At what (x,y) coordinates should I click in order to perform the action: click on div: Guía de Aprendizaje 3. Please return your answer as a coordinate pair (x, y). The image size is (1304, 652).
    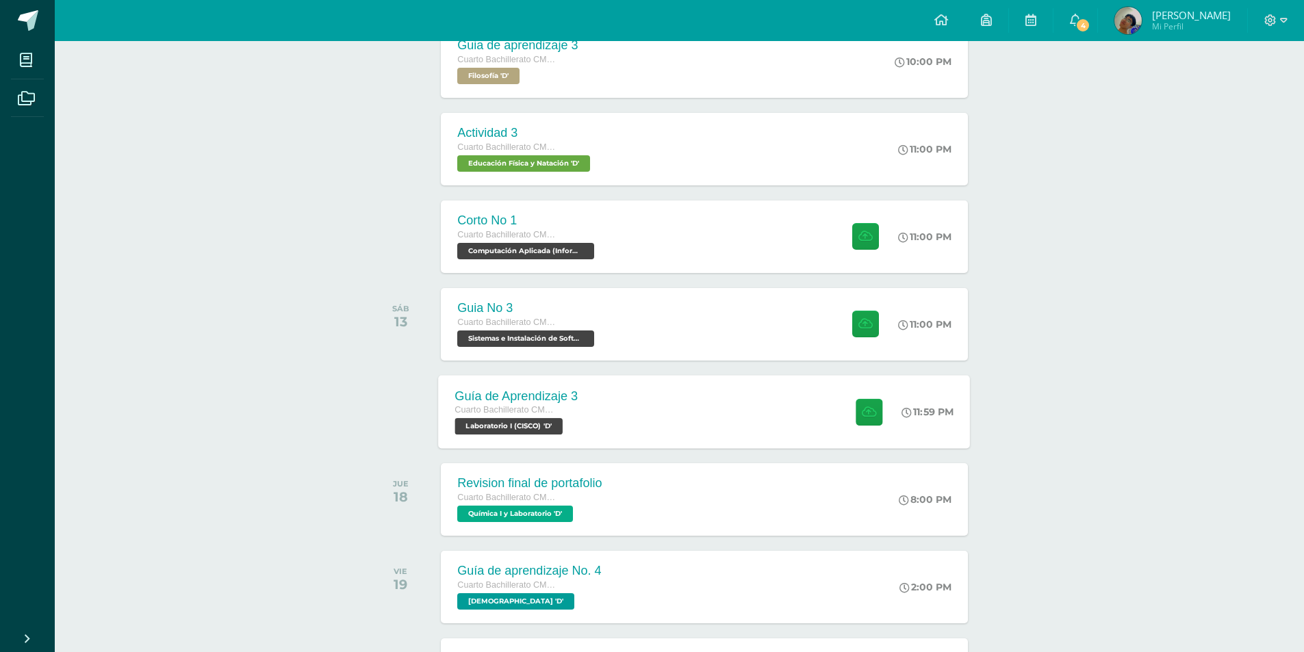
    Looking at the image, I should click on (517, 396).